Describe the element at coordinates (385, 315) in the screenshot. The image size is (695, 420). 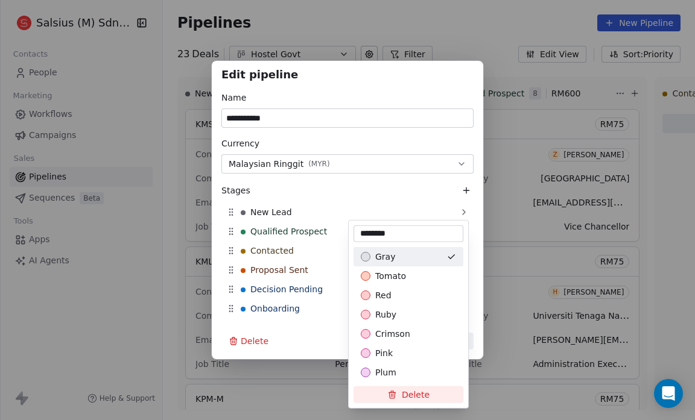
I see `span: ruby` at that location.